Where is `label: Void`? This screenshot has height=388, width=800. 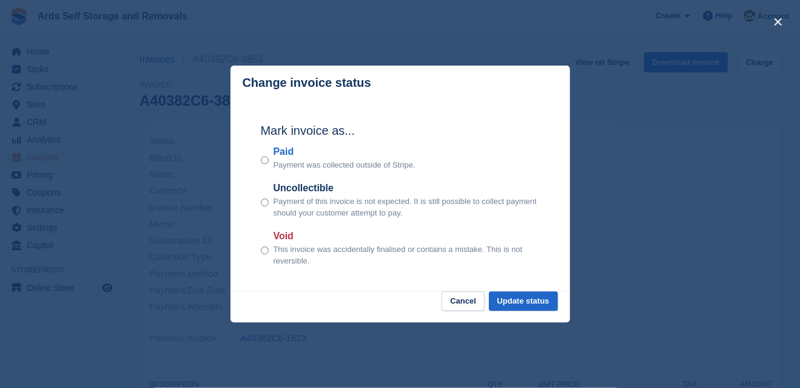
label: Void is located at coordinates (406, 236).